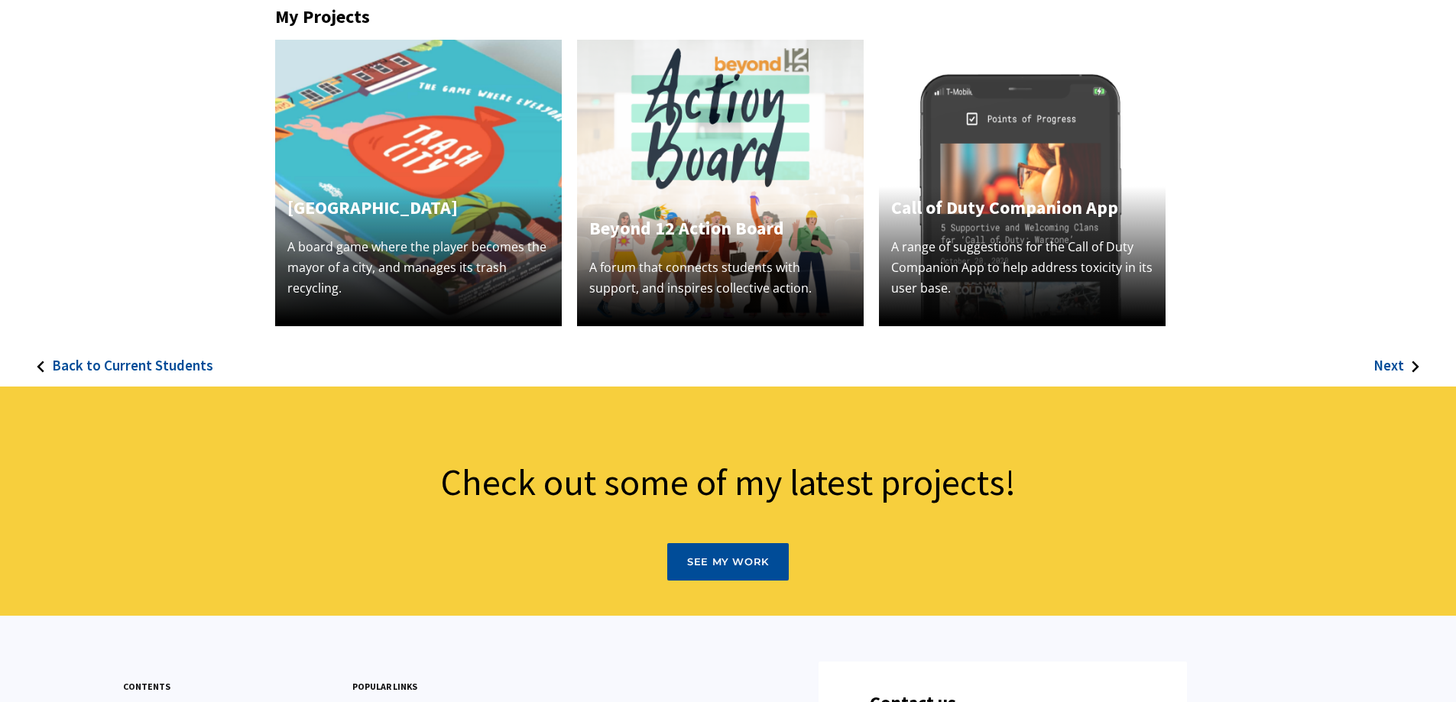 This screenshot has height=702, width=1456. I want to click on h2: My Projects, so click(728, 17).